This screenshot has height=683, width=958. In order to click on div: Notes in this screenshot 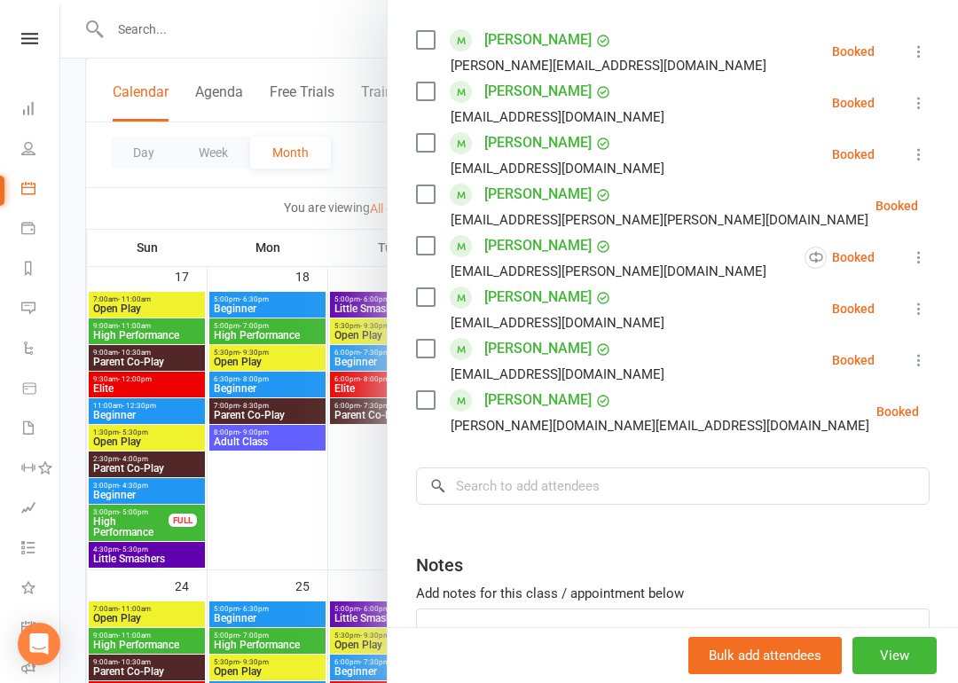, I will do `click(439, 565)`.